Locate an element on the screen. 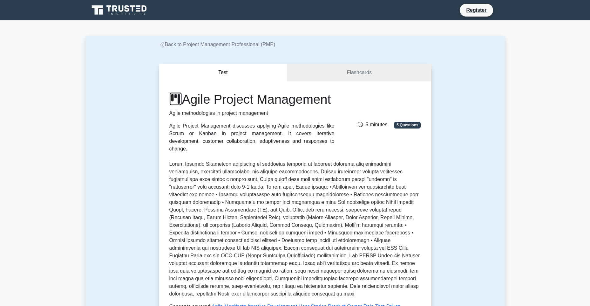  a: Flashcards is located at coordinates (359, 72).